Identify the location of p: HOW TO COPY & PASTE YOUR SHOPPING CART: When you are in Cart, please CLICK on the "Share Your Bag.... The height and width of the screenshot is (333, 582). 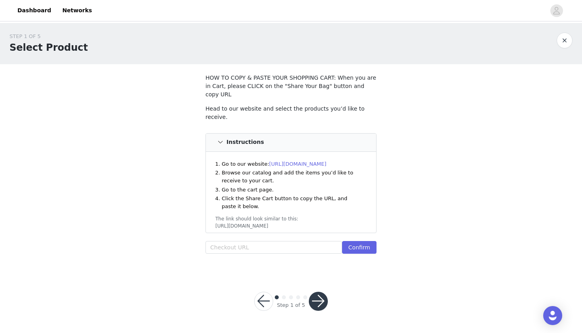
(291, 86).